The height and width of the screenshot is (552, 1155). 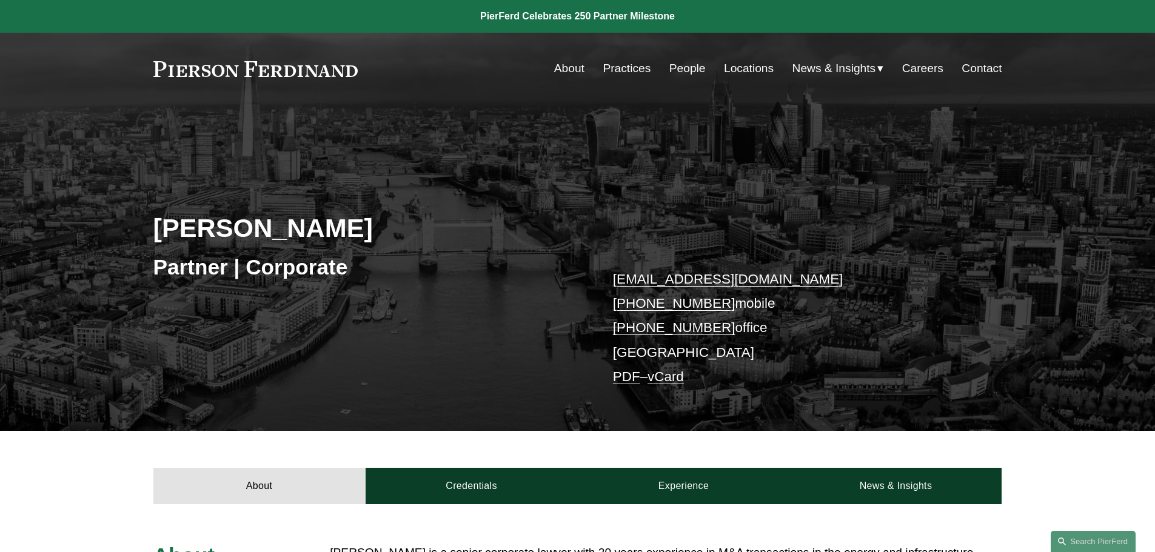 What do you see at coordinates (472, 486) in the screenshot?
I see `a: Credentials` at bounding box center [472, 486].